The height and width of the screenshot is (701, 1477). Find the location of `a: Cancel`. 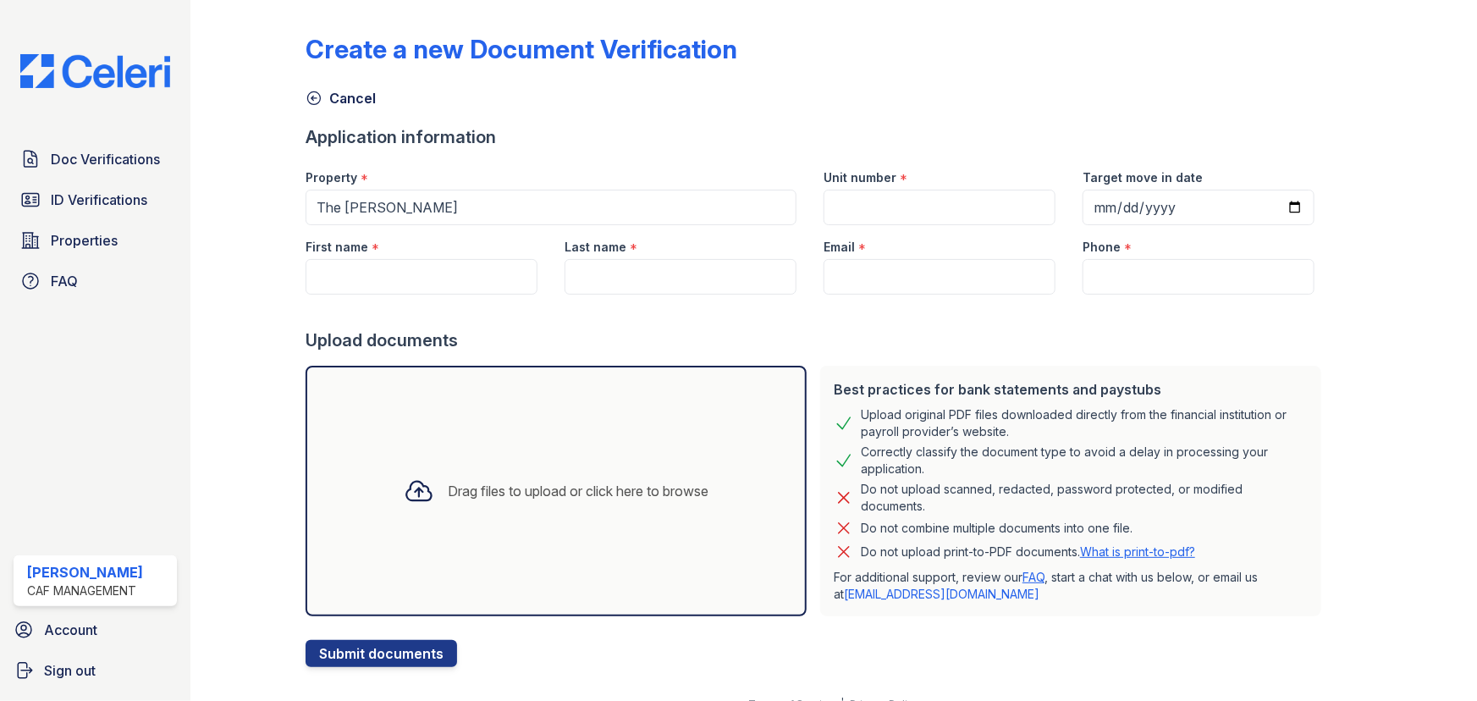

a: Cancel is located at coordinates (340, 98).